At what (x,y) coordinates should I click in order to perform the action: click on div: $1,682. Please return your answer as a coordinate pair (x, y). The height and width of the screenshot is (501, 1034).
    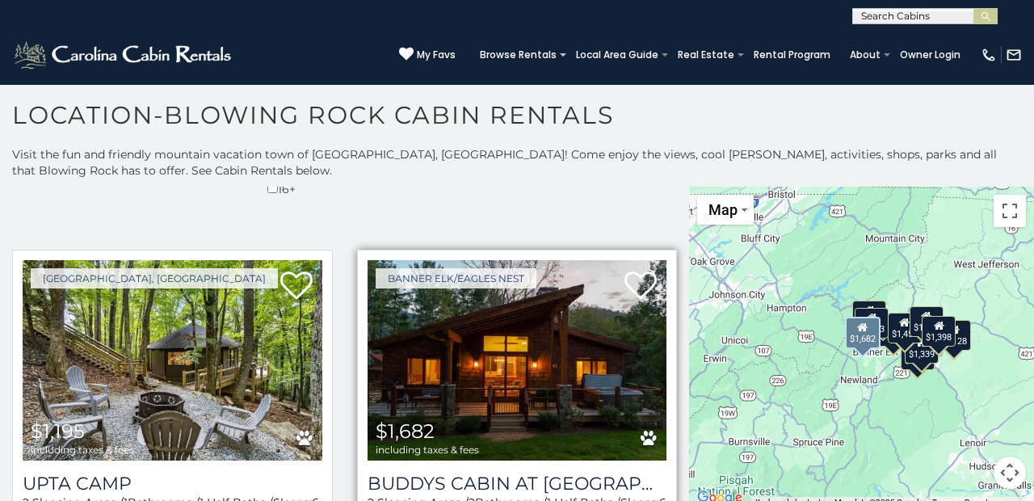
    Looking at the image, I should click on (862, 333).